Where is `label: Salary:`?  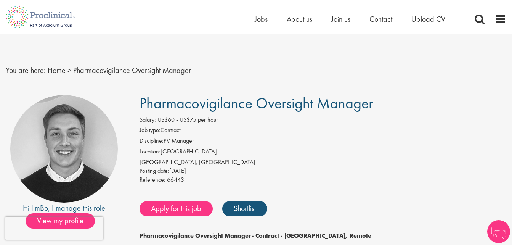
label: Salary: is located at coordinates (147, 120).